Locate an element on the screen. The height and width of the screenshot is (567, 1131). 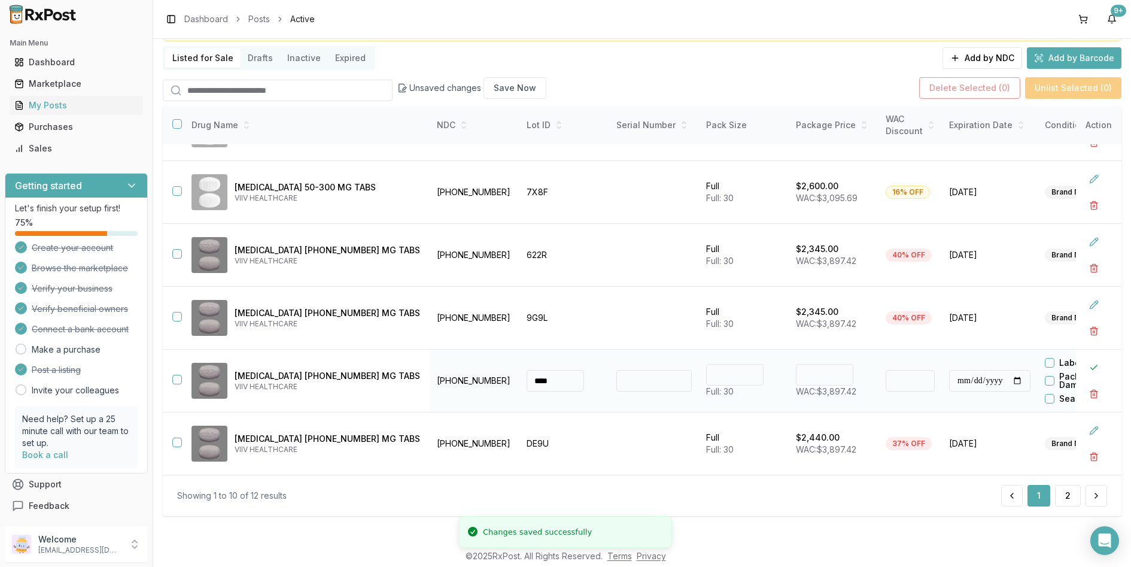
button: Sales is located at coordinates (76, 148).